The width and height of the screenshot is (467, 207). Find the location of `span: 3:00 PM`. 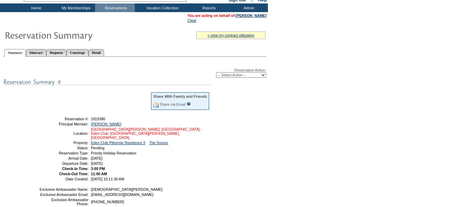

span: 3:00 PM is located at coordinates (98, 169).